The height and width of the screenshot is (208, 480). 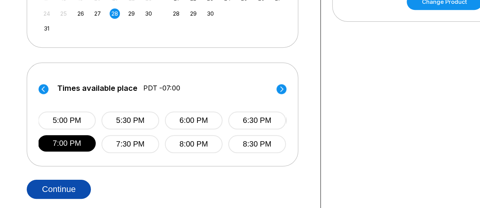 What do you see at coordinates (193, 13) in the screenshot?
I see `div: Choose Monday, September 29th, 2025` at bounding box center [193, 13].